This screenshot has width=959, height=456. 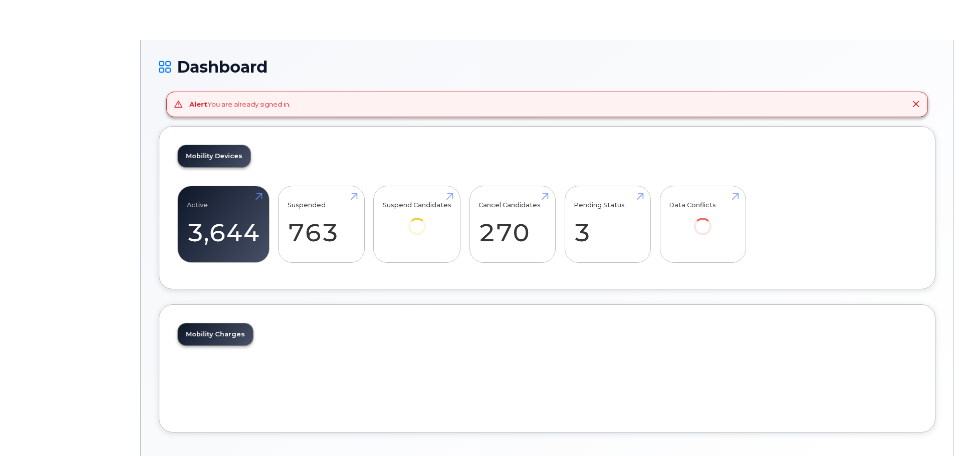 I want to click on a: Data Conflicts, so click(x=702, y=220).